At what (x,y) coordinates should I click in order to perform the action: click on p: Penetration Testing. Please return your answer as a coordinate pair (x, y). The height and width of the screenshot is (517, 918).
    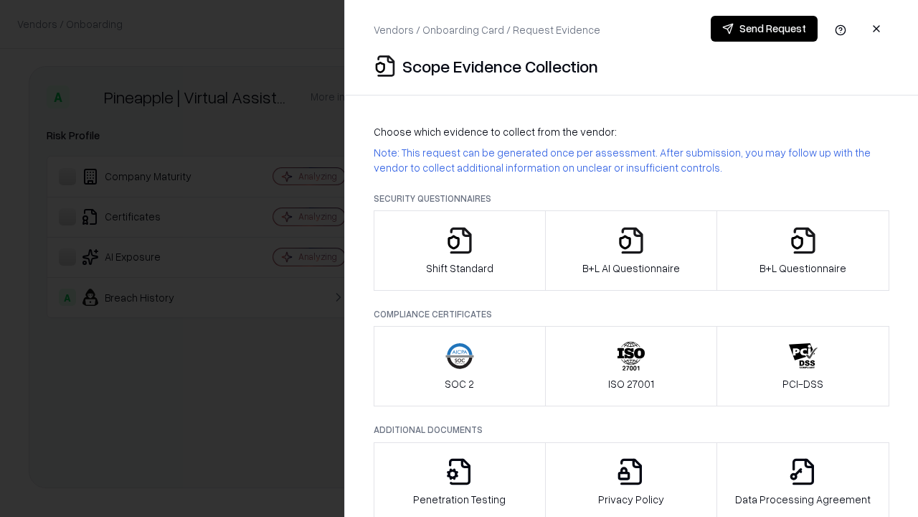
    Looking at the image, I should click on (459, 499).